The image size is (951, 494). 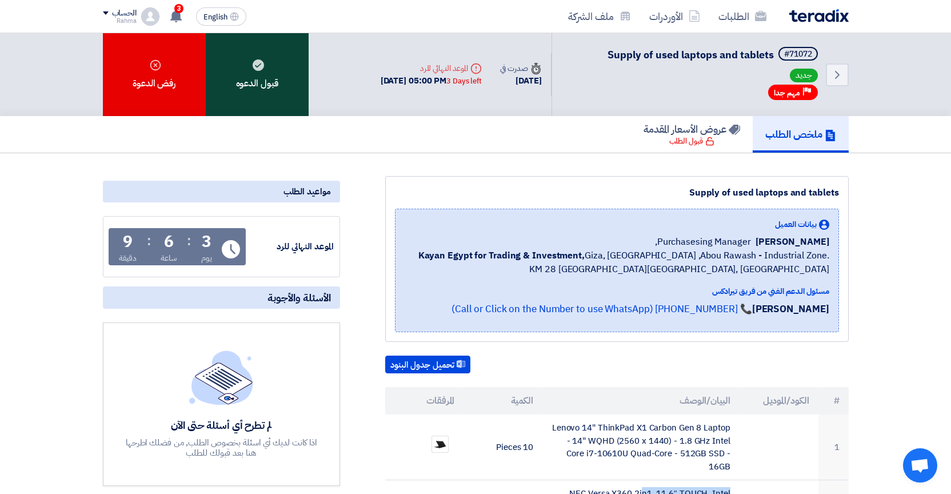 I want to click on div: قبول الدعوه, so click(x=257, y=74).